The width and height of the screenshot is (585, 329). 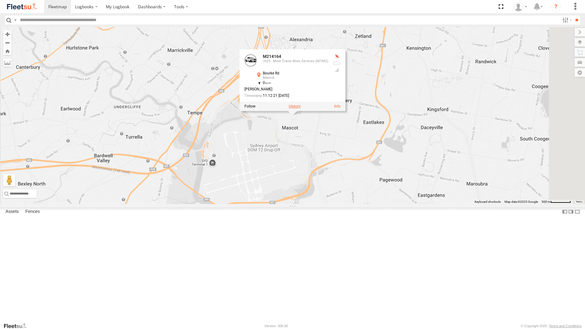 What do you see at coordinates (580, 73) in the screenshot?
I see `label: Map Settings` at bounding box center [580, 73].